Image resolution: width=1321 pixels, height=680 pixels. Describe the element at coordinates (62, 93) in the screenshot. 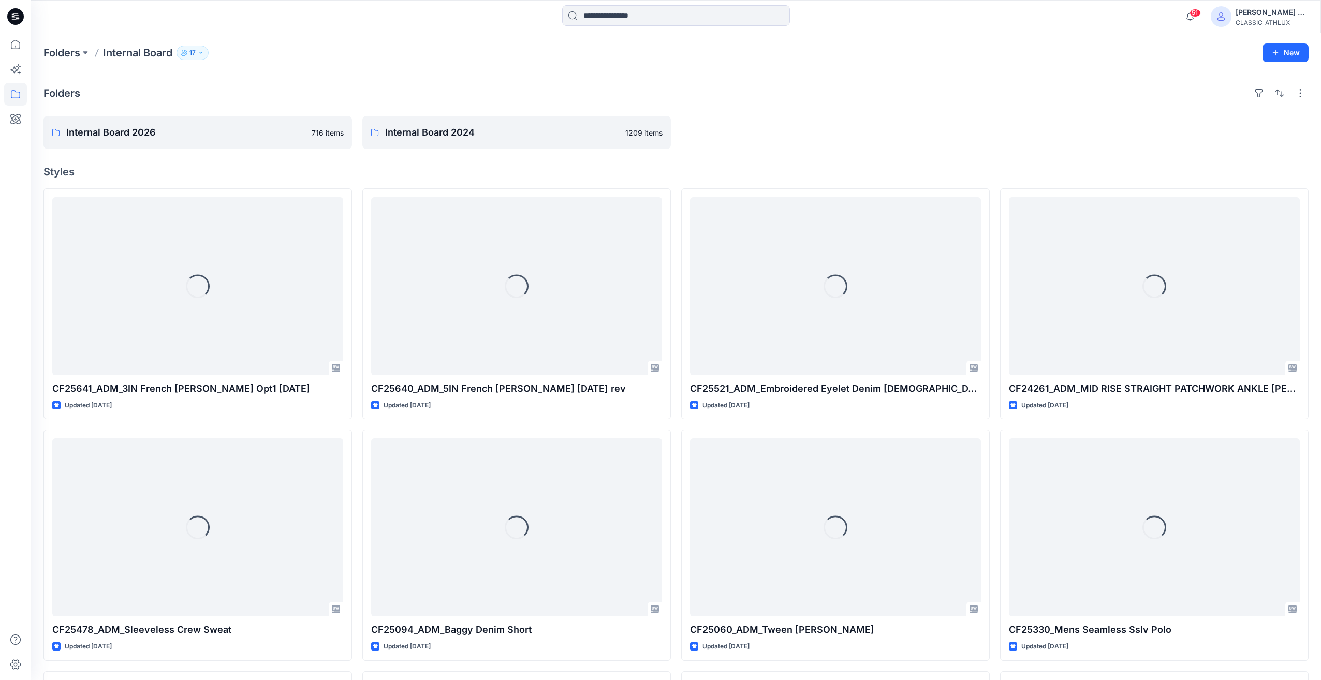

I see `h4: Folders` at that location.